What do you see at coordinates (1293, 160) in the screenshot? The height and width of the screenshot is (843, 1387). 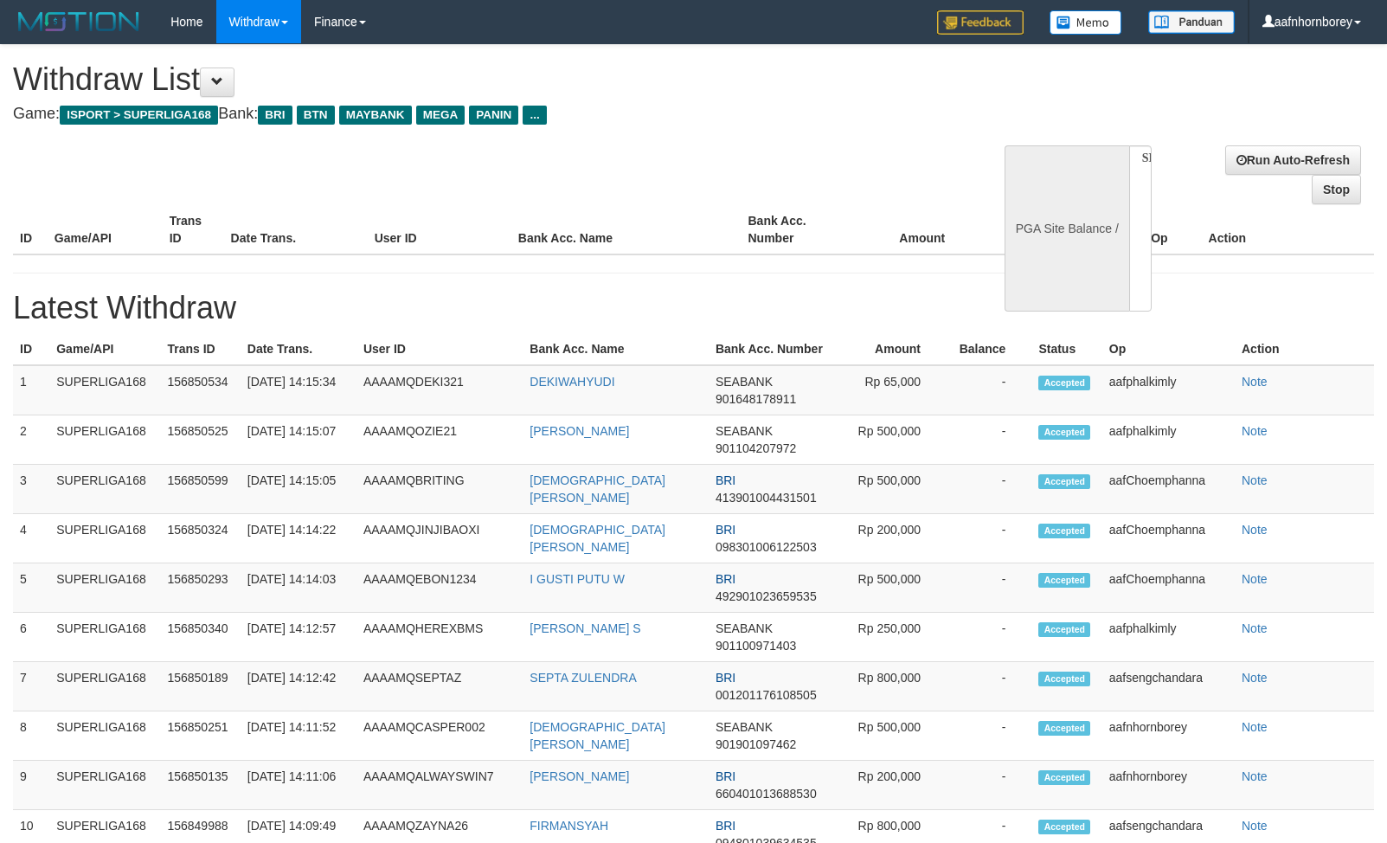 I see `a: Run Auto-Refresh` at bounding box center [1293, 160].